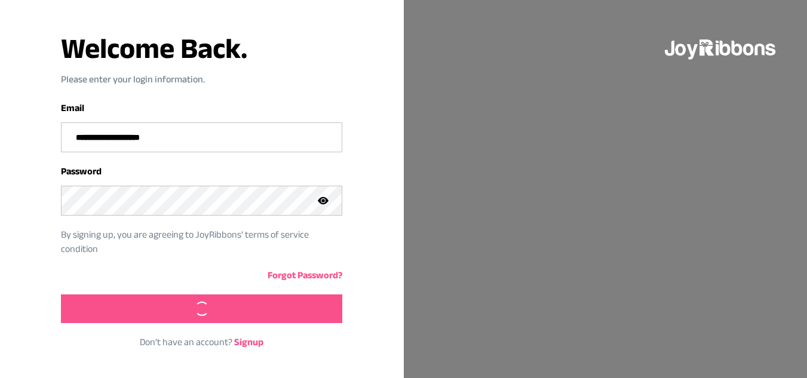  Describe the element at coordinates (305, 275) in the screenshot. I see `a: Forgot Password?` at that location.